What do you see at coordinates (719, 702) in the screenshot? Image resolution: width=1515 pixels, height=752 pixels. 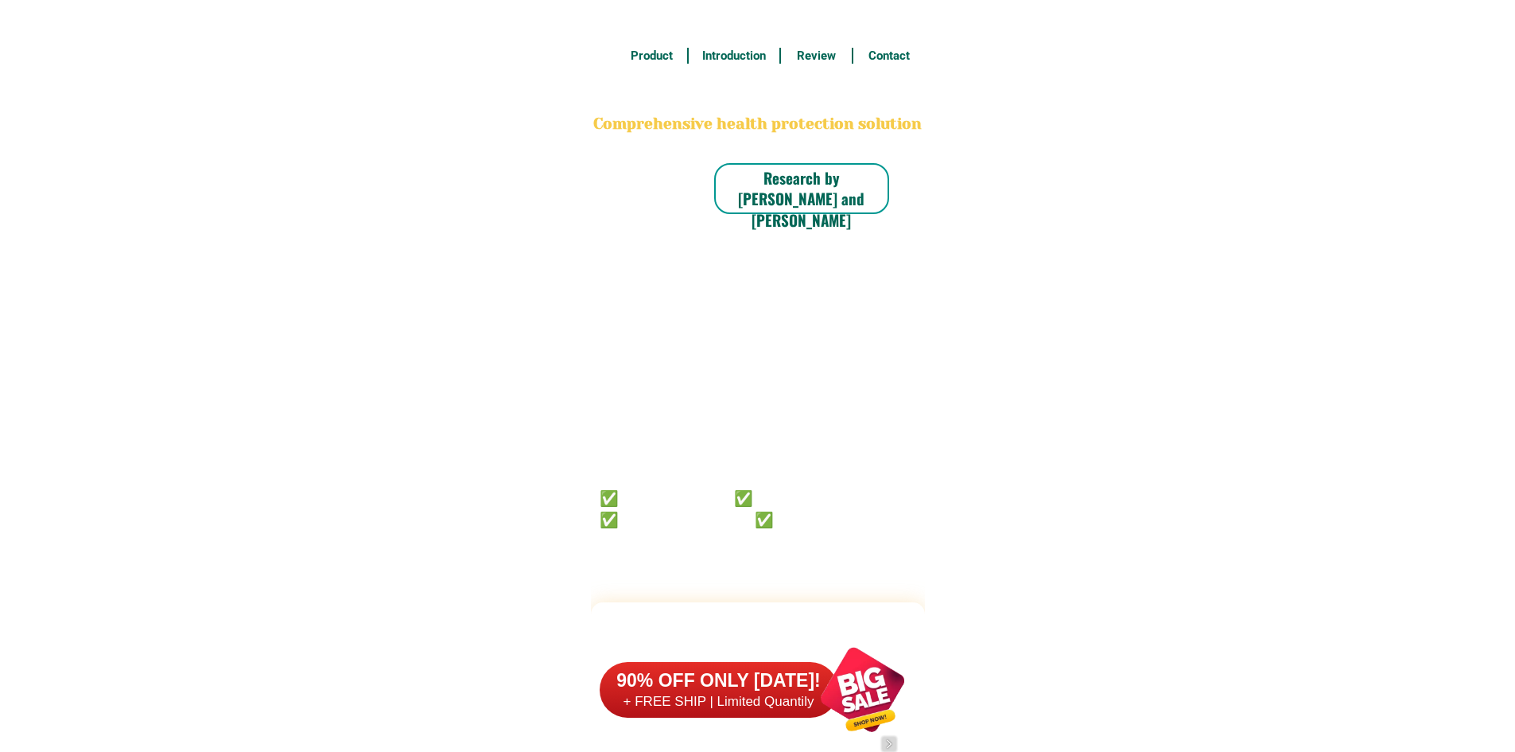 I see `h6: + FREE SHIP | Limited Quantily` at bounding box center [719, 702].